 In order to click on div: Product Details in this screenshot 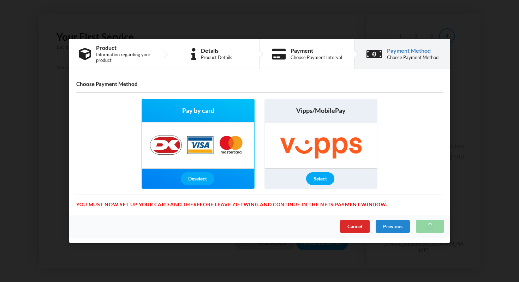, I will do `click(217, 58)`.